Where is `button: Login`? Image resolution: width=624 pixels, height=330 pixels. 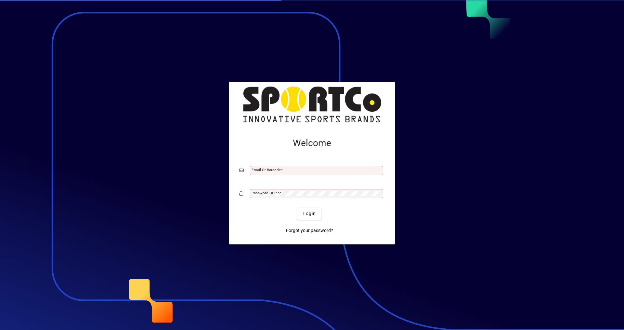 button: Login is located at coordinates (309, 214).